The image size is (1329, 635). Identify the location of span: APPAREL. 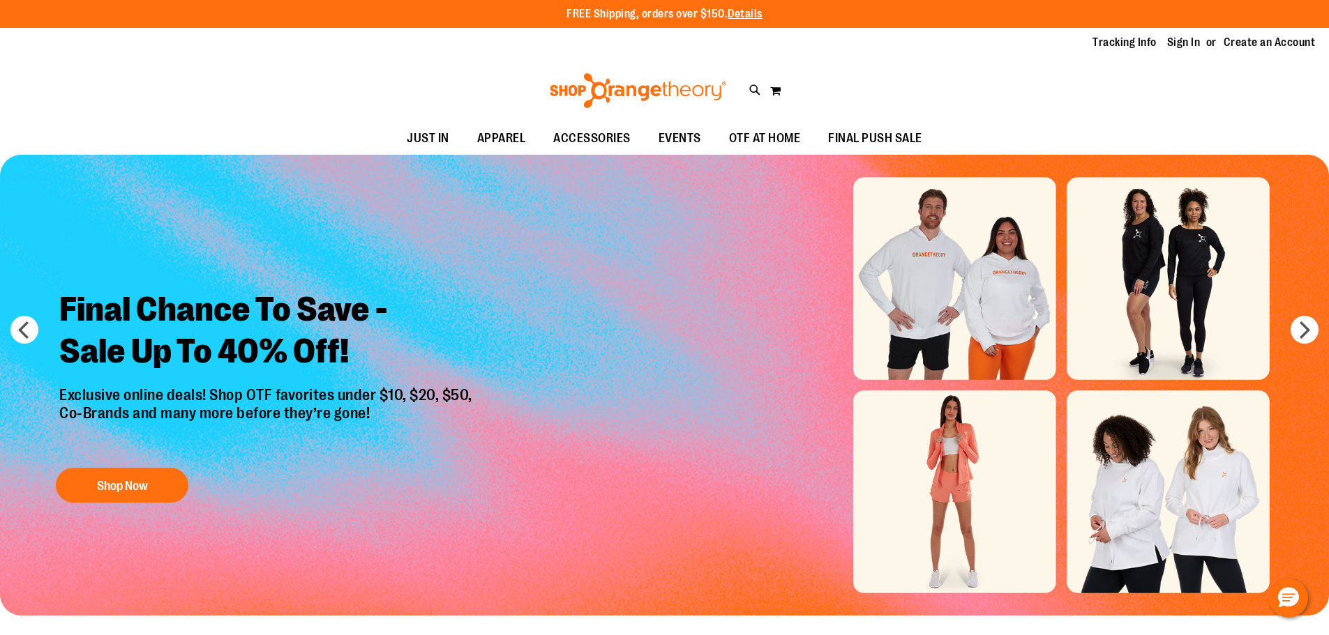
(501, 138).